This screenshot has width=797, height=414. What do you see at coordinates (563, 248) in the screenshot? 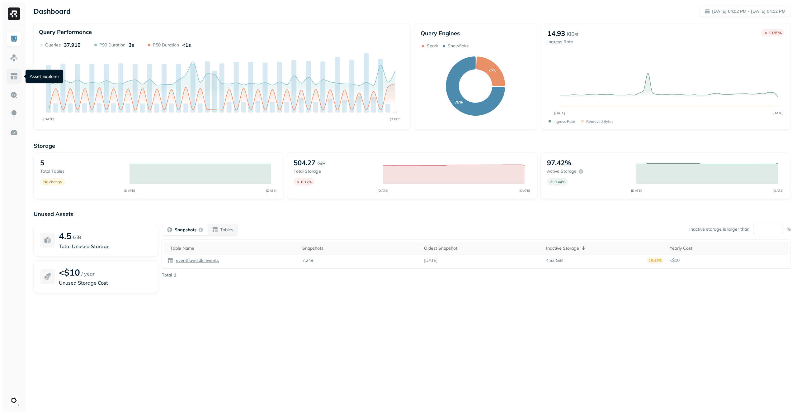
I see `p: Inactive Storage` at bounding box center [563, 248].